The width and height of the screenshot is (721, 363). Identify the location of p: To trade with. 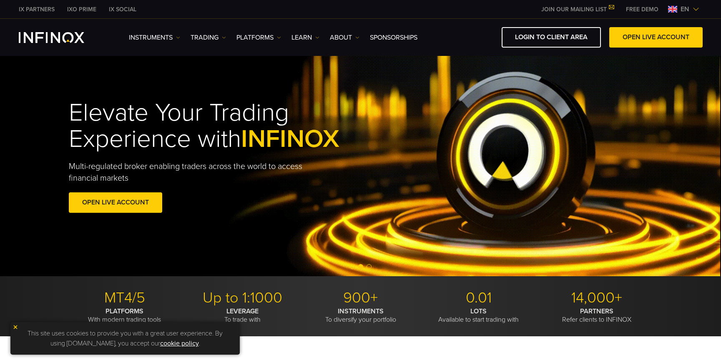
(243, 315).